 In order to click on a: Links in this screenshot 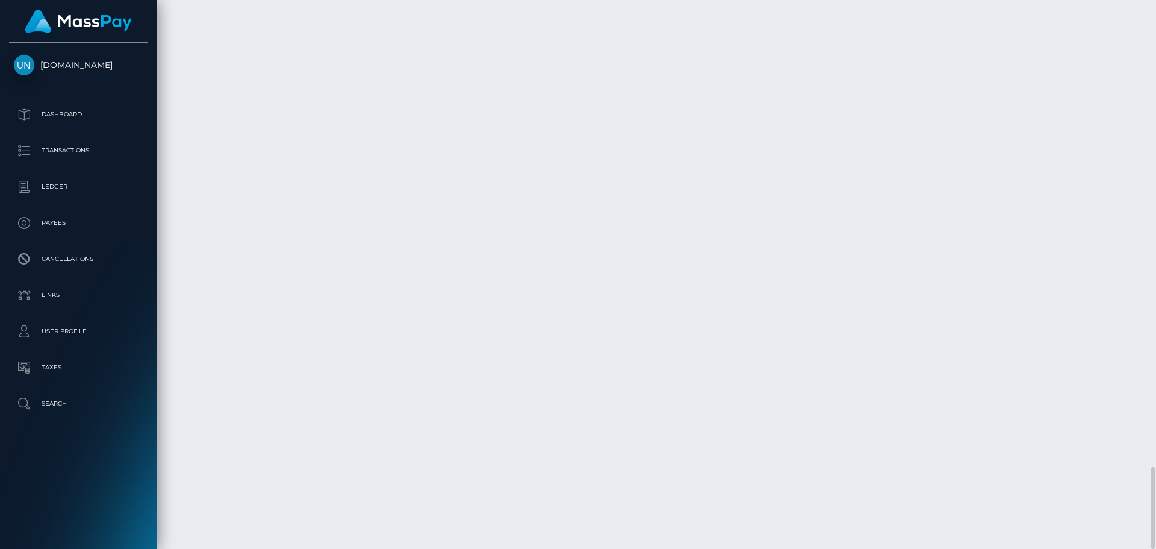, I will do `click(78, 295)`.